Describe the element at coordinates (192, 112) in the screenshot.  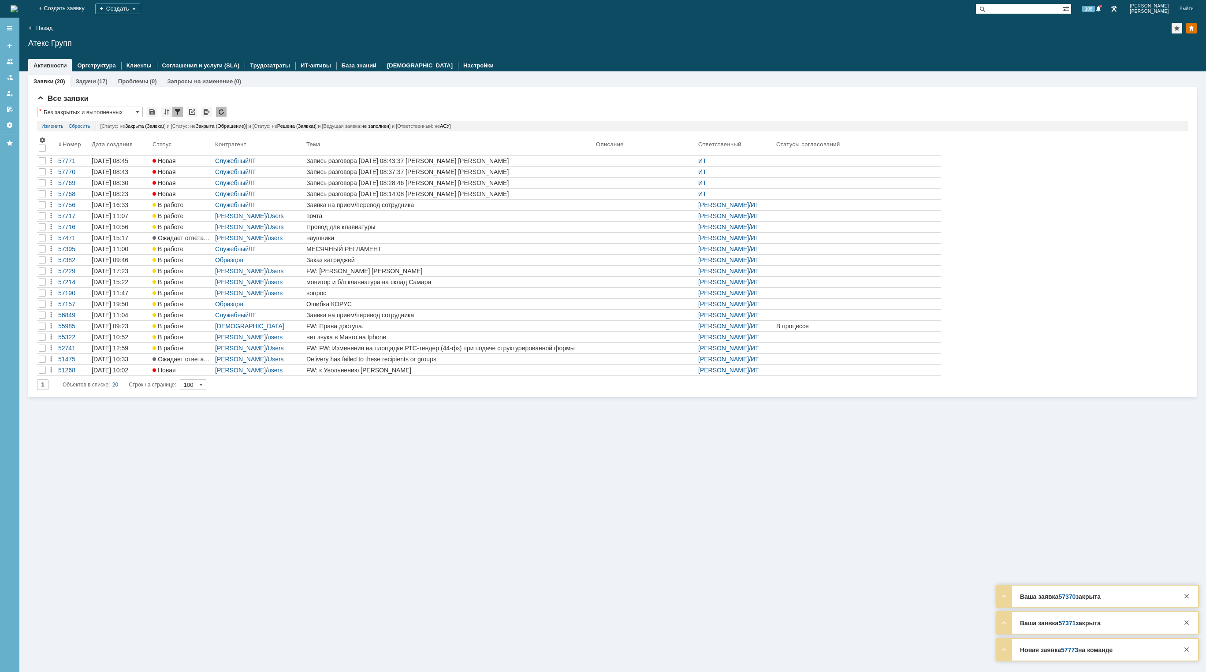
I see `div: Скопировать ссылку на список` at that location.